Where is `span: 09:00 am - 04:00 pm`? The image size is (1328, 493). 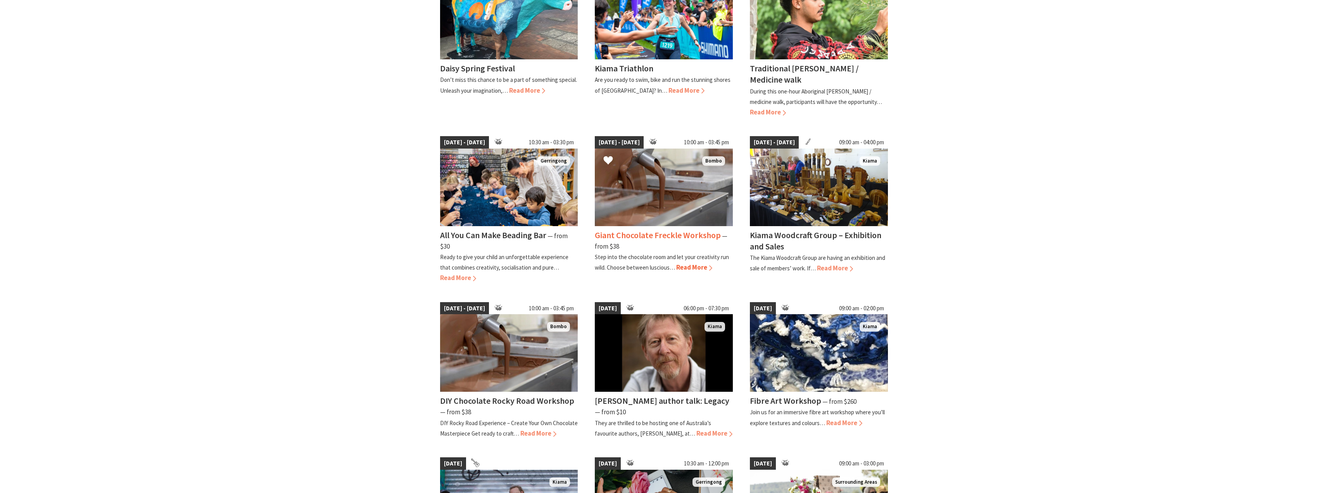
span: 09:00 am - 04:00 pm is located at coordinates (862, 142).